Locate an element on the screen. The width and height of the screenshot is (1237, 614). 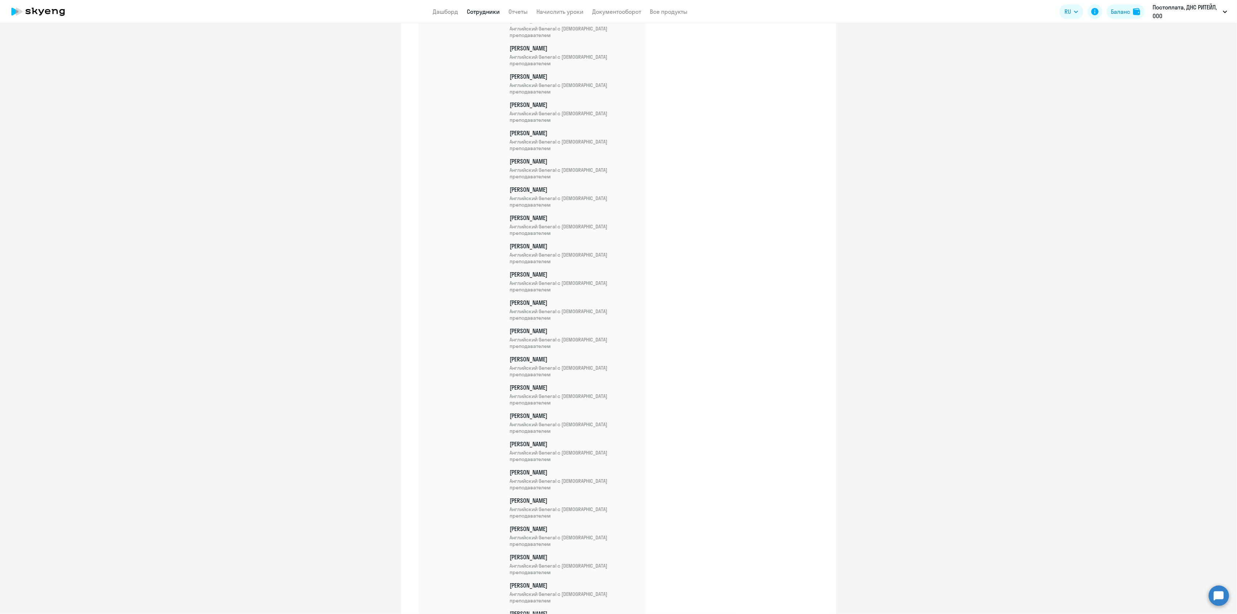
a: Балансbalance is located at coordinates (1125, 12).